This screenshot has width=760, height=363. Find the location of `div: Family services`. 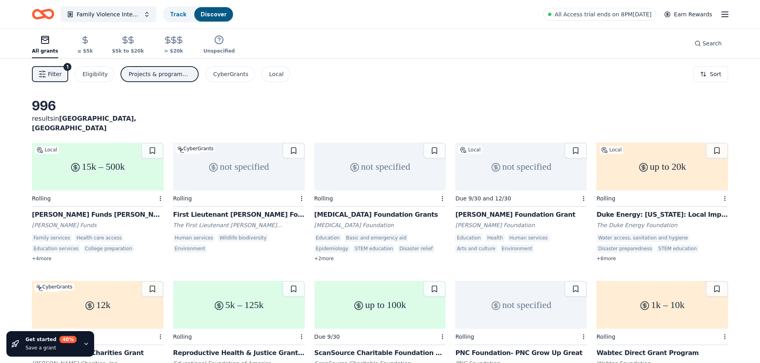

div: Family services is located at coordinates (52, 238).